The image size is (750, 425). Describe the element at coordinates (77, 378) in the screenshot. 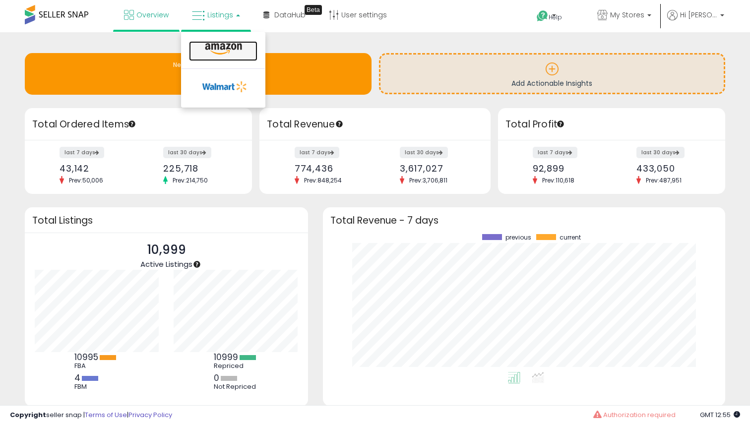

I see `b: 4` at that location.